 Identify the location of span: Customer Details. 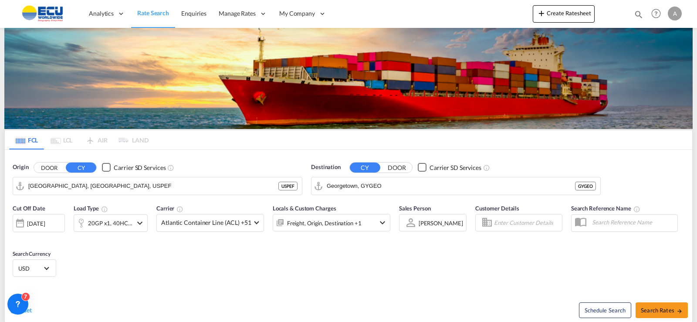
(497, 208).